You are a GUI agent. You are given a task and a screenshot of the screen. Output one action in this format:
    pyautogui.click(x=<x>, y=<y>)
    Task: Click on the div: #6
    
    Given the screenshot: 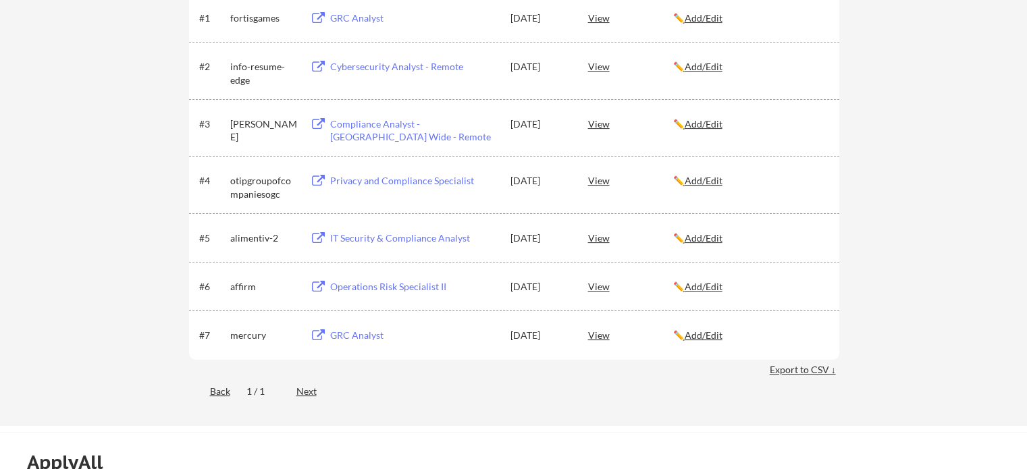 What is the action you would take?
    pyautogui.click(x=212, y=287)
    